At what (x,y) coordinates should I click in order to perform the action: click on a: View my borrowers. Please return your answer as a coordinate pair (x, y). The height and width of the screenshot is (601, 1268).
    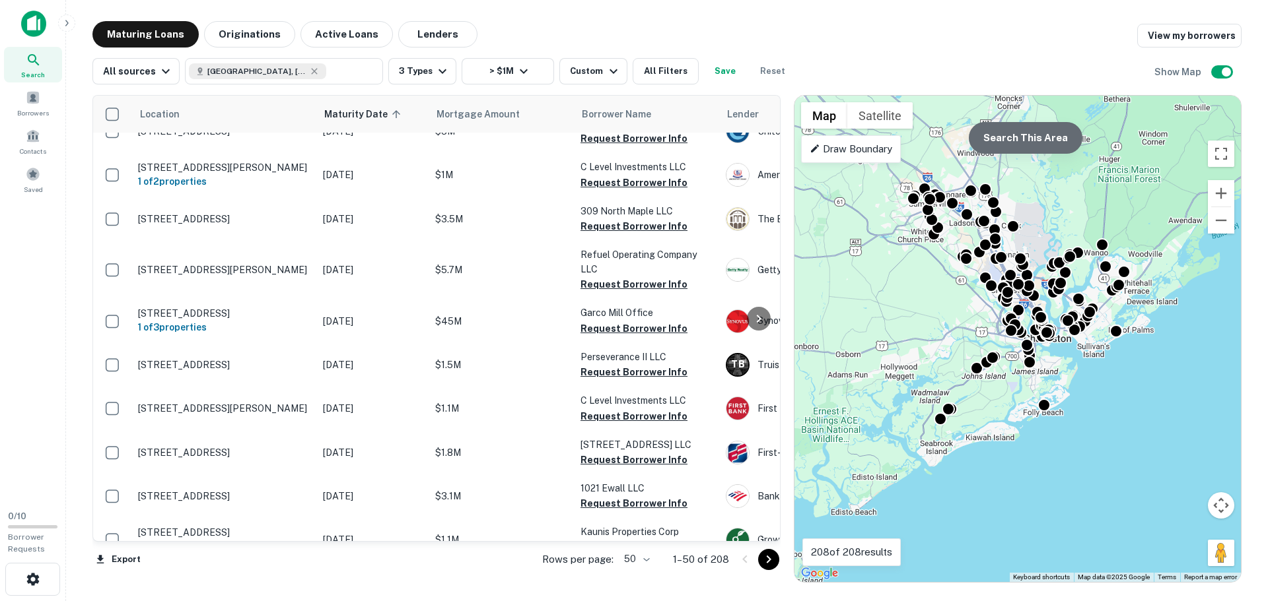
    Looking at the image, I should click on (1189, 36).